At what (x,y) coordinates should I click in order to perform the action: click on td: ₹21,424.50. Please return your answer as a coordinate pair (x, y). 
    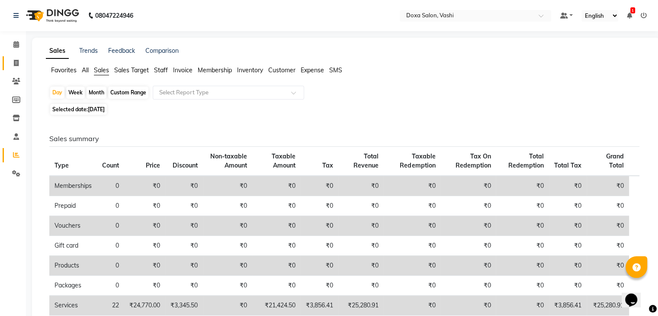
    Looking at the image, I should click on (277, 306).